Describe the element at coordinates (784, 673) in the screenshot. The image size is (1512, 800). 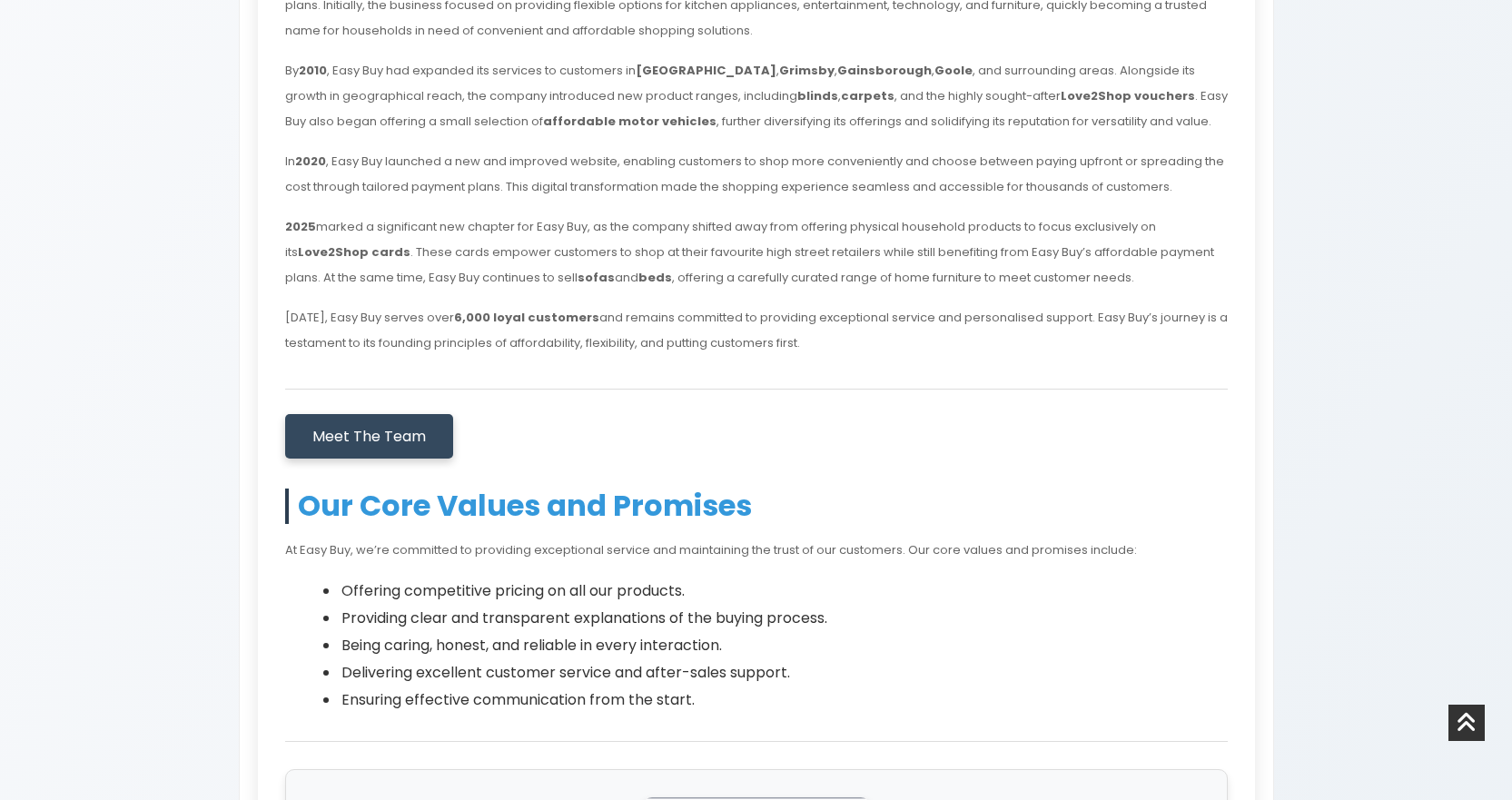
I see `li: Delivering excellent customer service and after-sales support.` at that location.